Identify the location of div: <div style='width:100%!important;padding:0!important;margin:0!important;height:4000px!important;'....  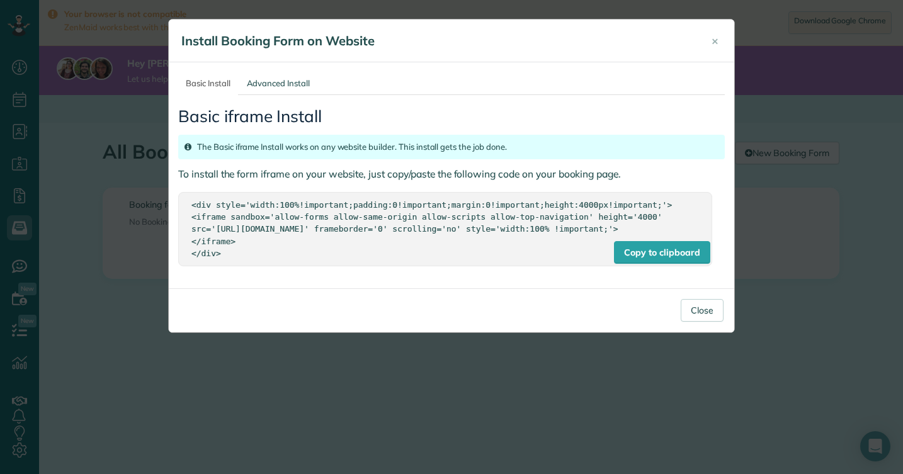
(445, 228).